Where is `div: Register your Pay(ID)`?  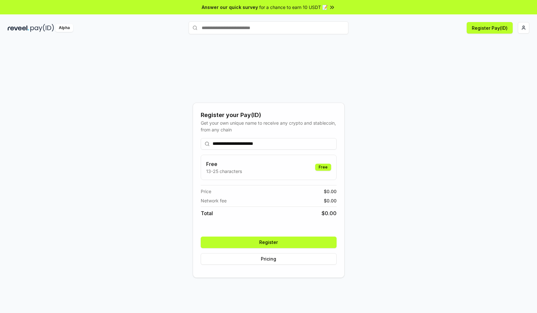 div: Register your Pay(ID) is located at coordinates (269, 115).